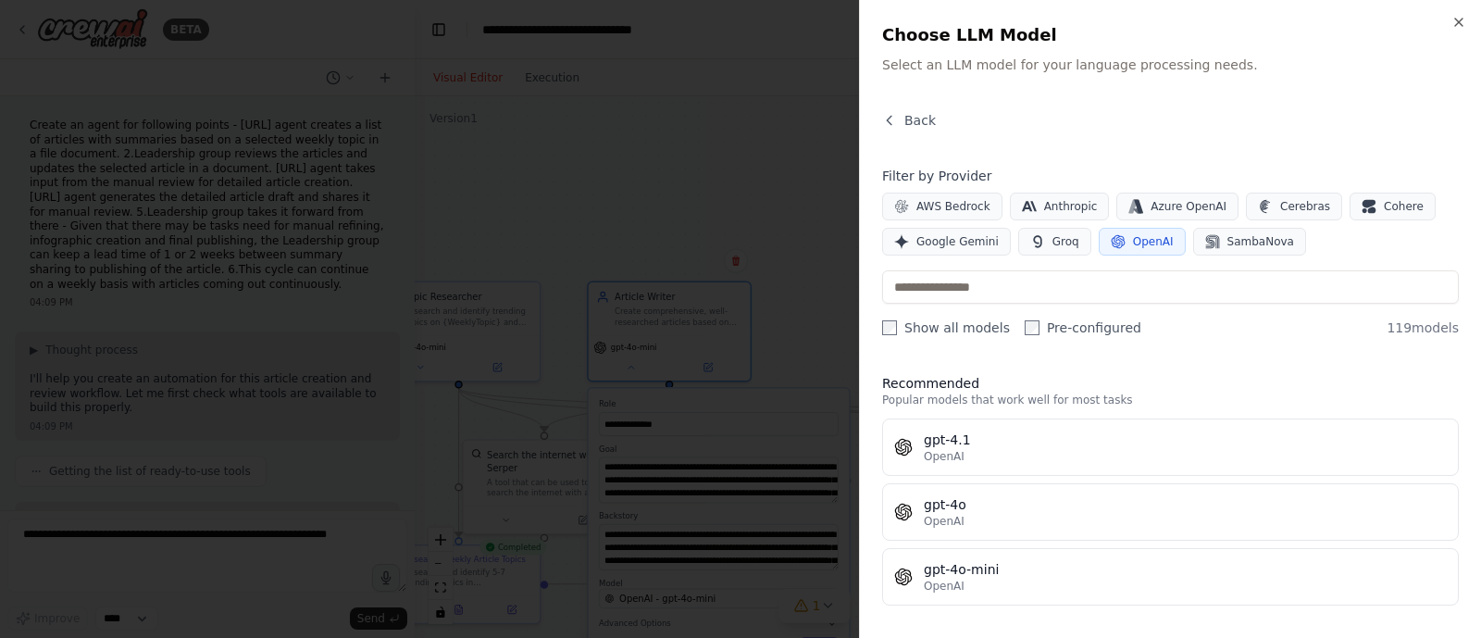  Describe the element at coordinates (1142, 242) in the screenshot. I see `button: OpenAI` at that location.